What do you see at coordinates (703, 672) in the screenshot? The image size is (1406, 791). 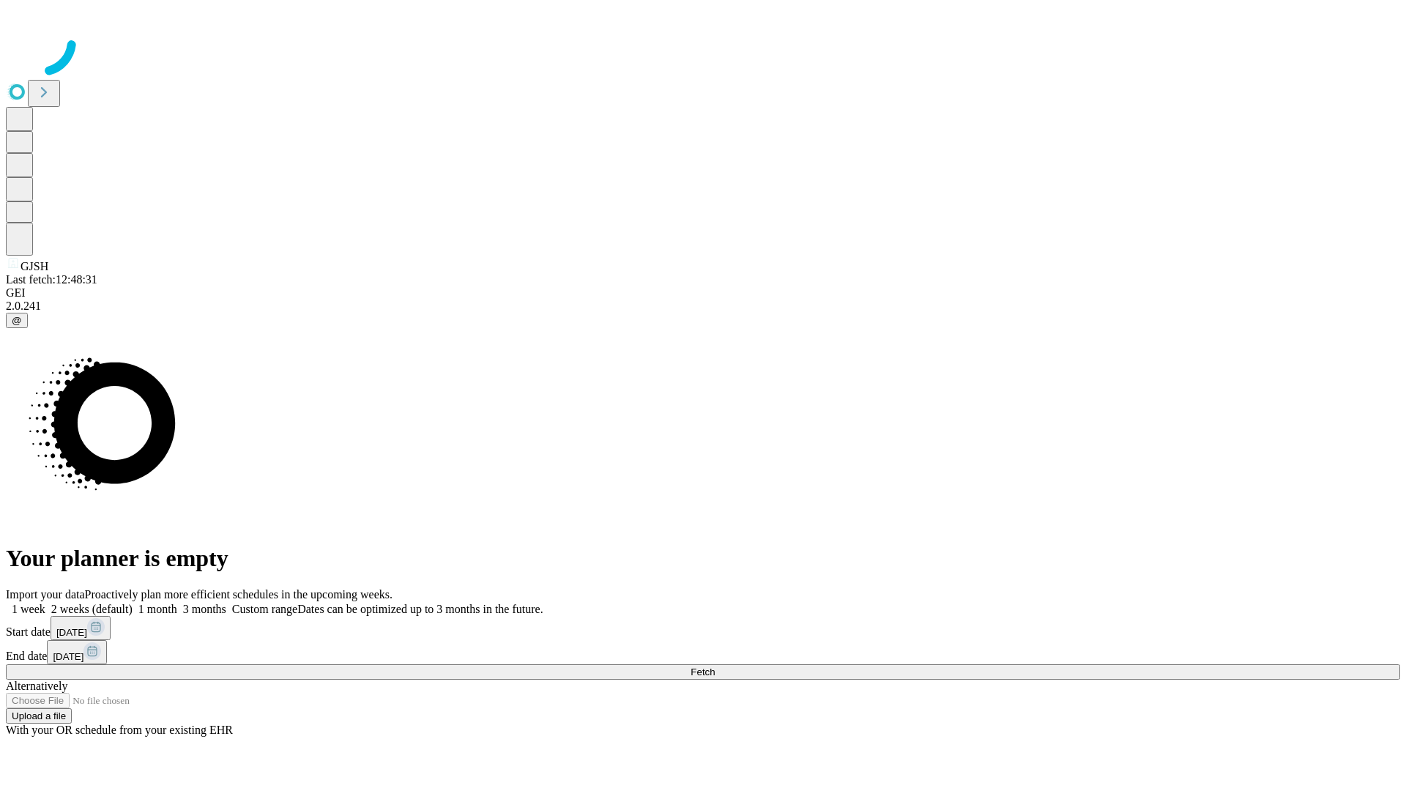 I see `button: Fetch` at bounding box center [703, 672].